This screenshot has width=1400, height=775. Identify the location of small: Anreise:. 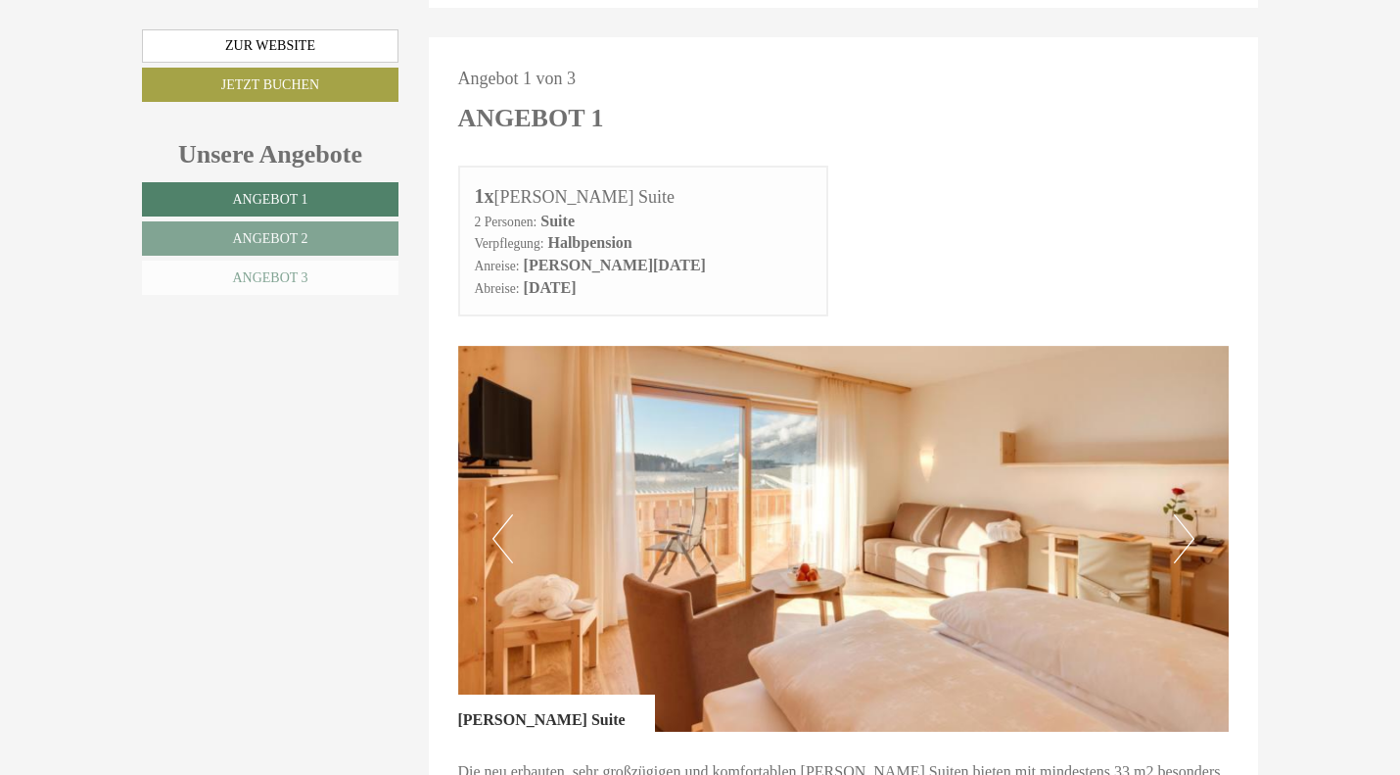
(497, 265).